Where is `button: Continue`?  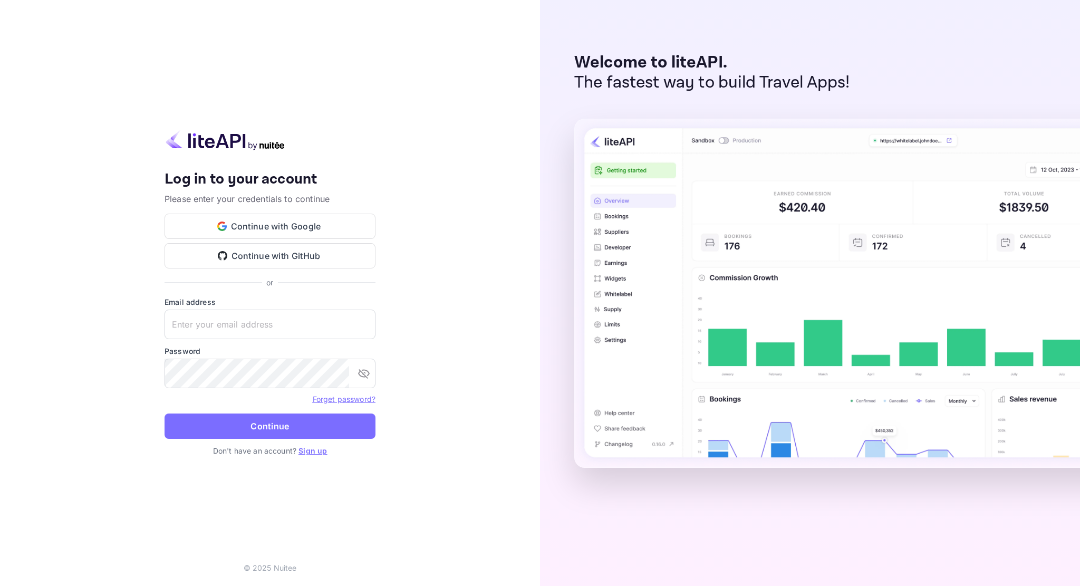
button: Continue is located at coordinates (270, 426).